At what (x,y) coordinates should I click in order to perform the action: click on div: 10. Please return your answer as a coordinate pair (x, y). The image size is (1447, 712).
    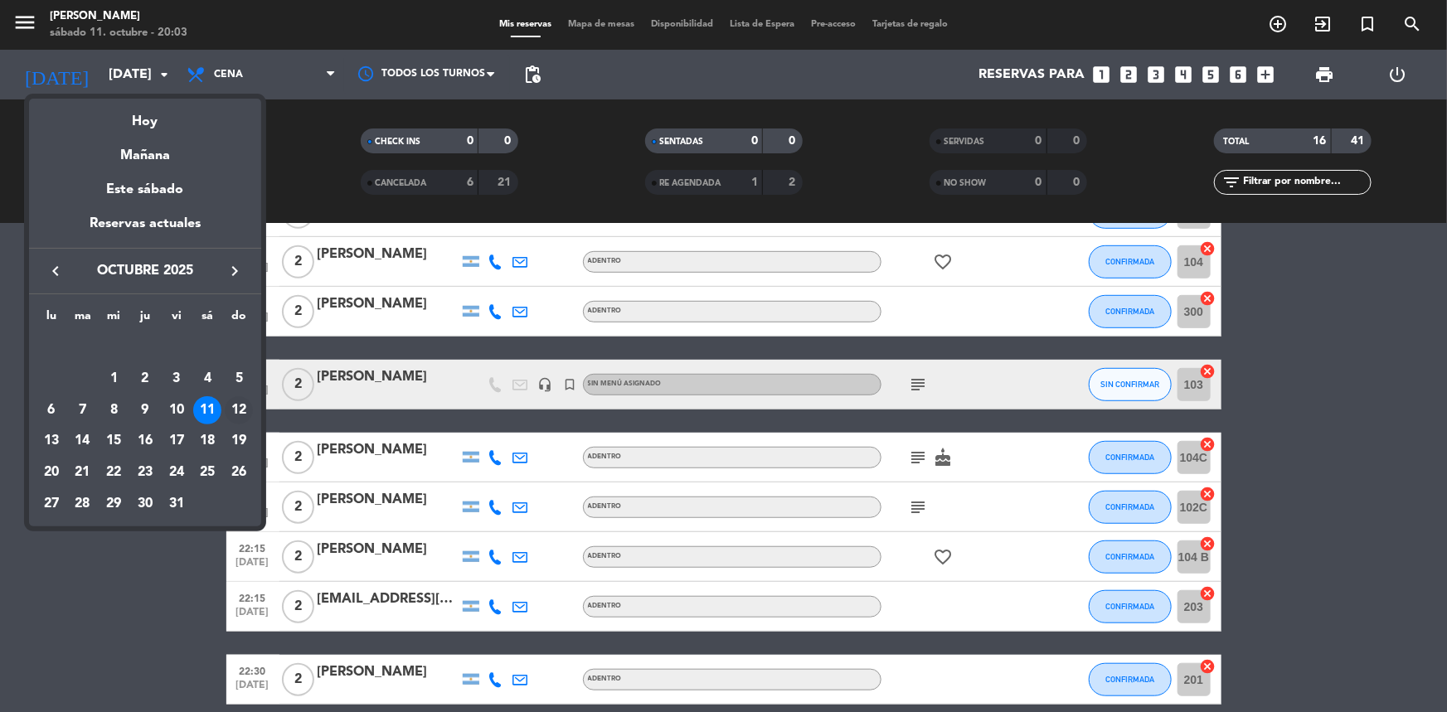
    Looking at the image, I should click on (177, 410).